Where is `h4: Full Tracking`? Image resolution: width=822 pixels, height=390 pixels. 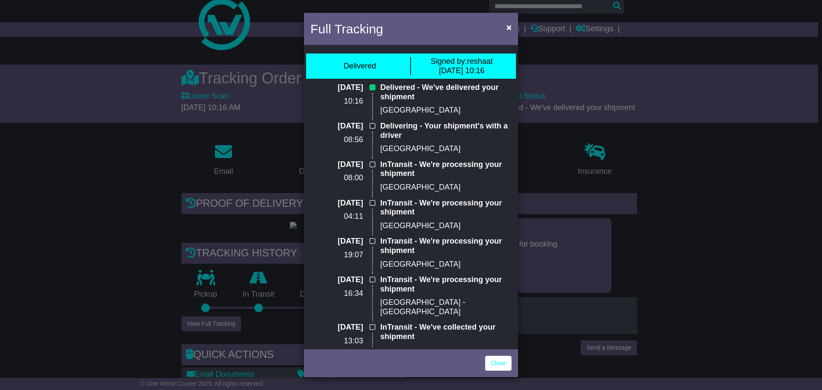 h4: Full Tracking is located at coordinates (347, 29).